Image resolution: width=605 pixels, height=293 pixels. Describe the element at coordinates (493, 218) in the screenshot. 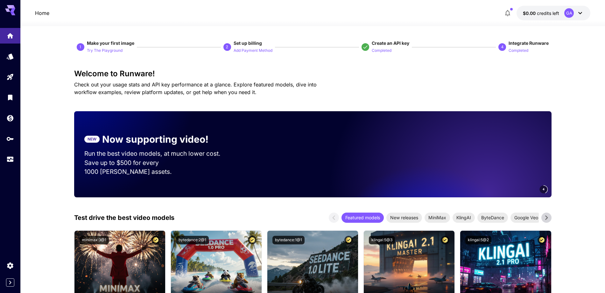

I see `div: ByteDance` at that location.